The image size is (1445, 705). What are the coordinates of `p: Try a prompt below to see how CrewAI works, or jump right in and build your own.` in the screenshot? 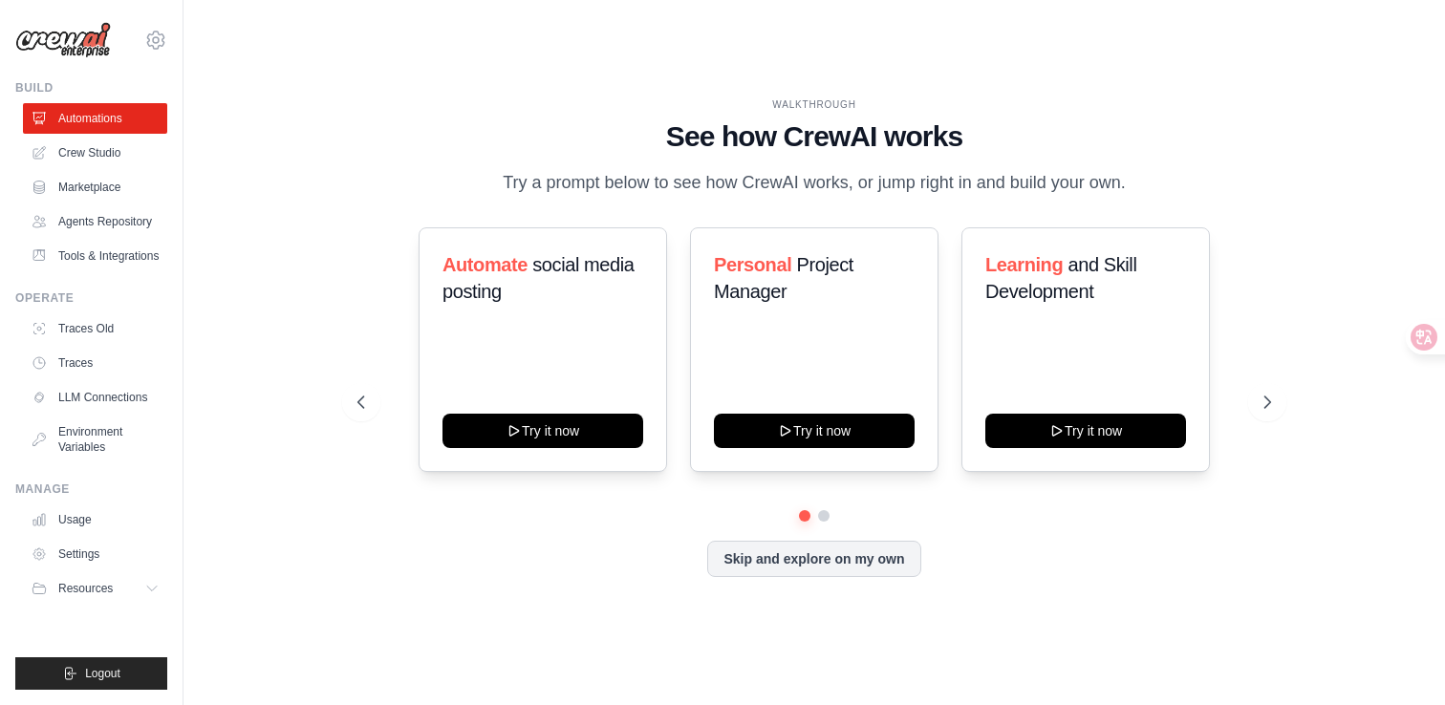 It's located at (814, 183).